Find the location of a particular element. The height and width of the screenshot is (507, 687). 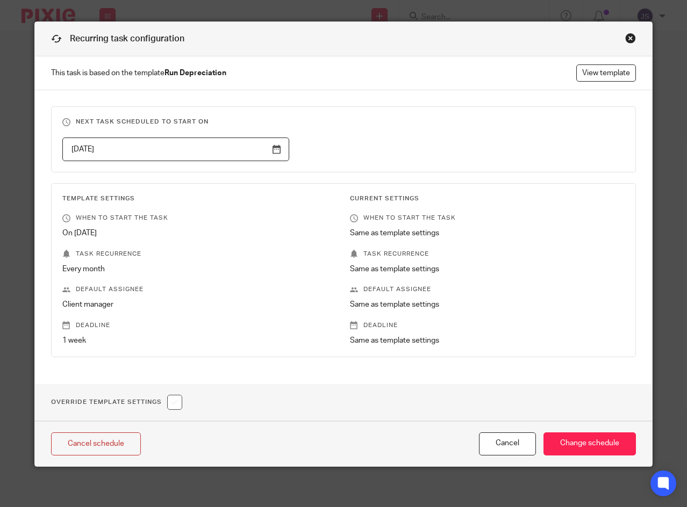

strong: Run Depreciation is located at coordinates (195, 73).